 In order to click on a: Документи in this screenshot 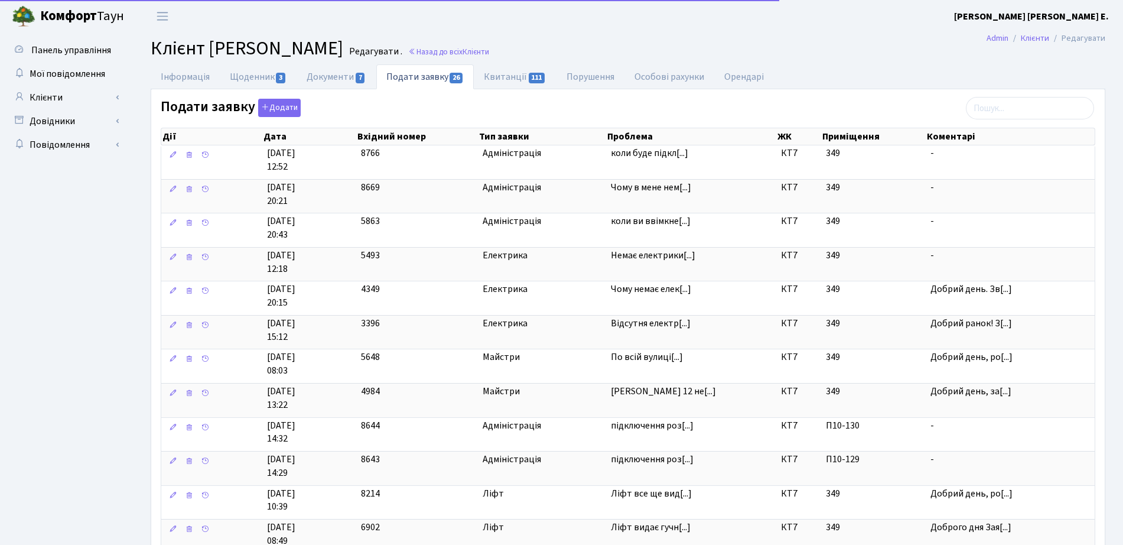, I will do `click(336, 77)`.